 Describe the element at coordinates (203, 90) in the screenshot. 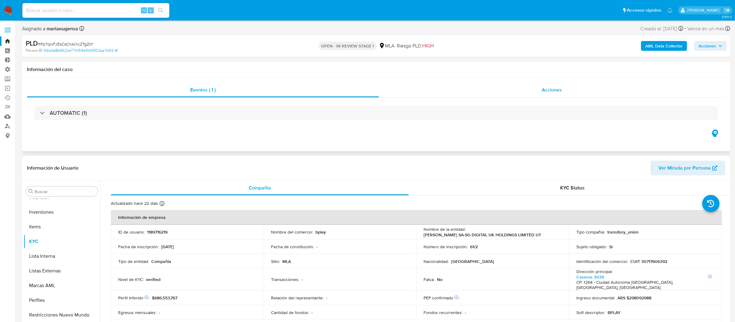

I see `span: Eventos ( 1 )` at that location.